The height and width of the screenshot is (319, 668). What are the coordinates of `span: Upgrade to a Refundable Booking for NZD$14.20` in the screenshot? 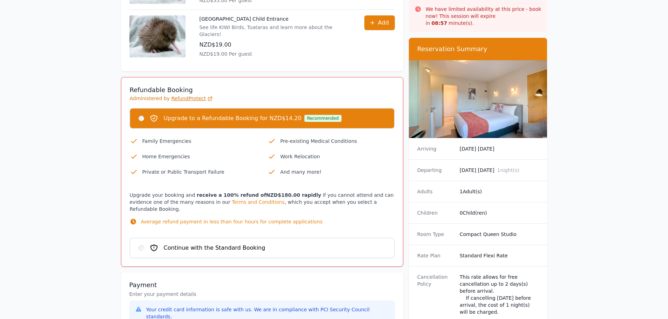 It's located at (232, 118).